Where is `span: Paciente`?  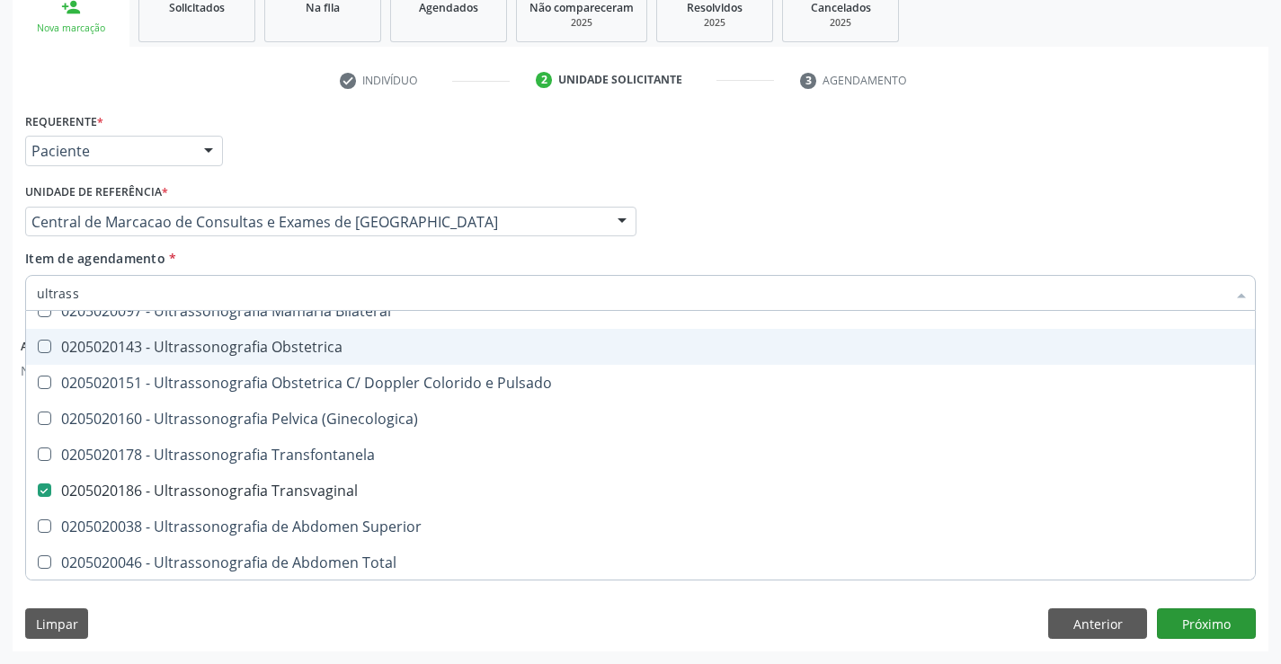 span: Paciente is located at coordinates (109, 151).